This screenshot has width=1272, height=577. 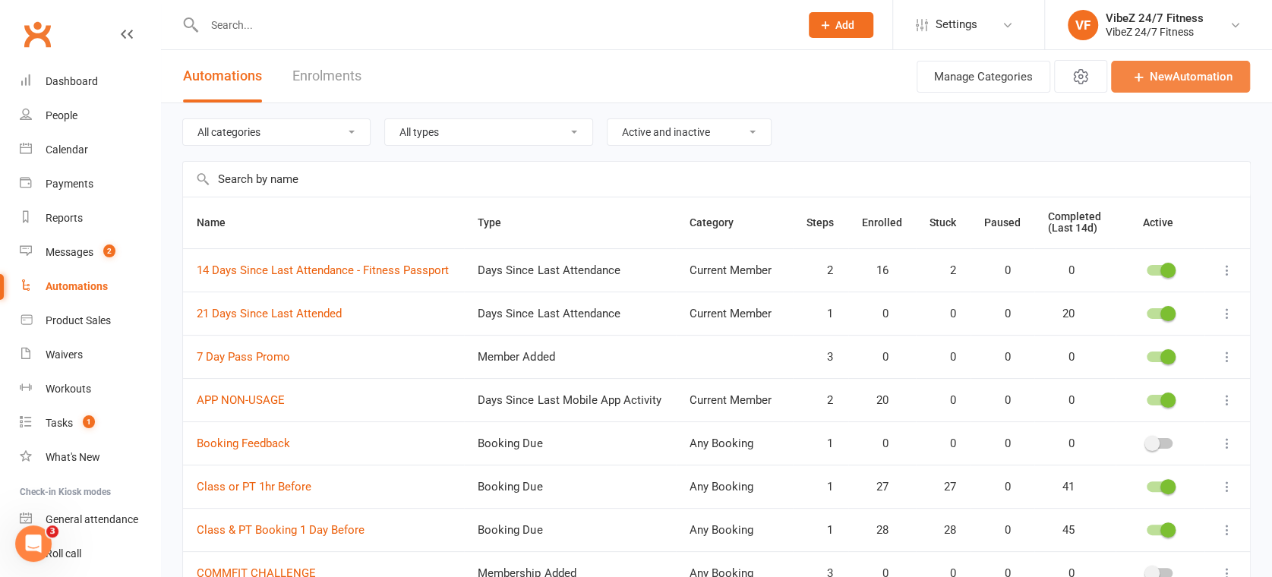 What do you see at coordinates (37, 34) in the screenshot?
I see `a: Clubworx` at bounding box center [37, 34].